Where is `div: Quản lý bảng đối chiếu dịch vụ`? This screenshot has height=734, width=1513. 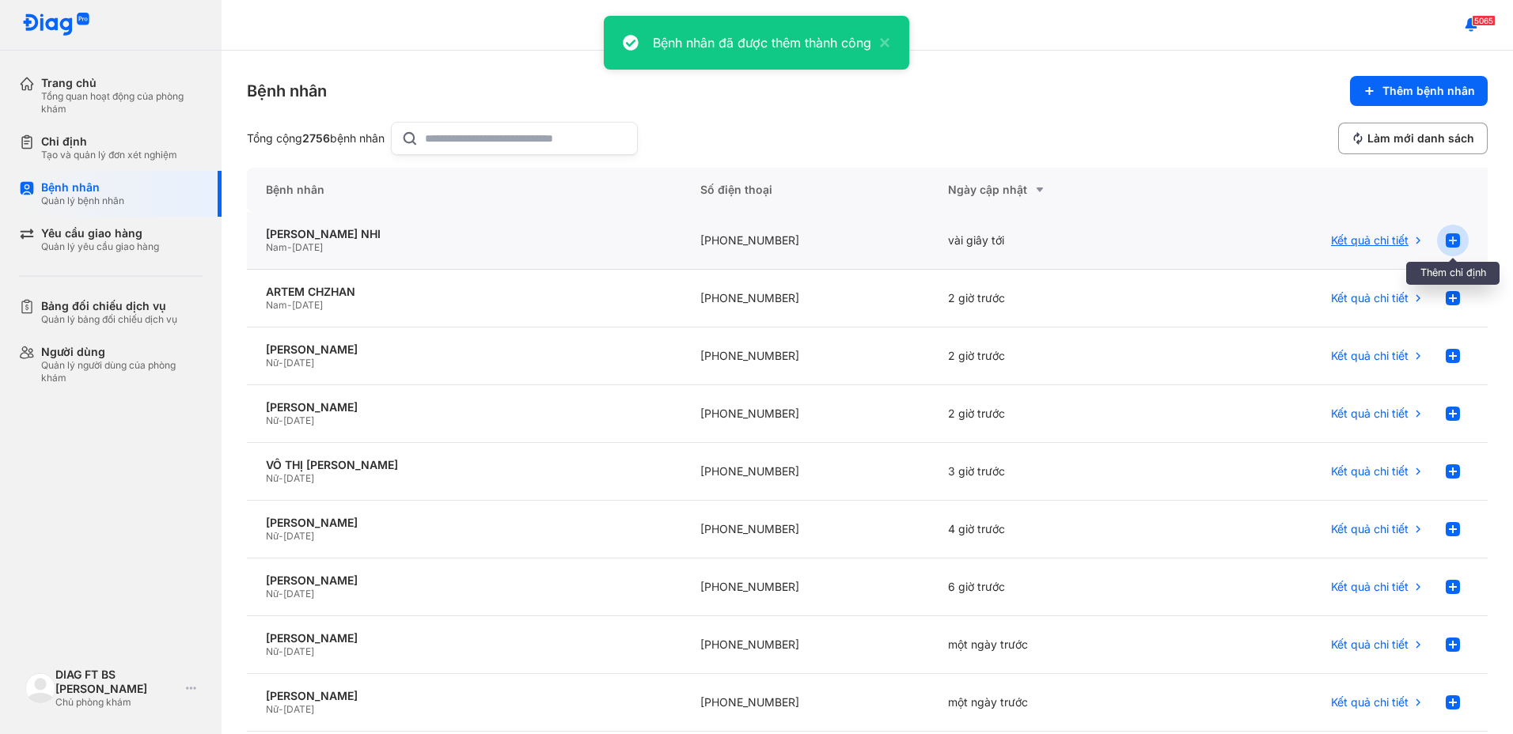 div: Quản lý bảng đối chiếu dịch vụ is located at coordinates (109, 320).